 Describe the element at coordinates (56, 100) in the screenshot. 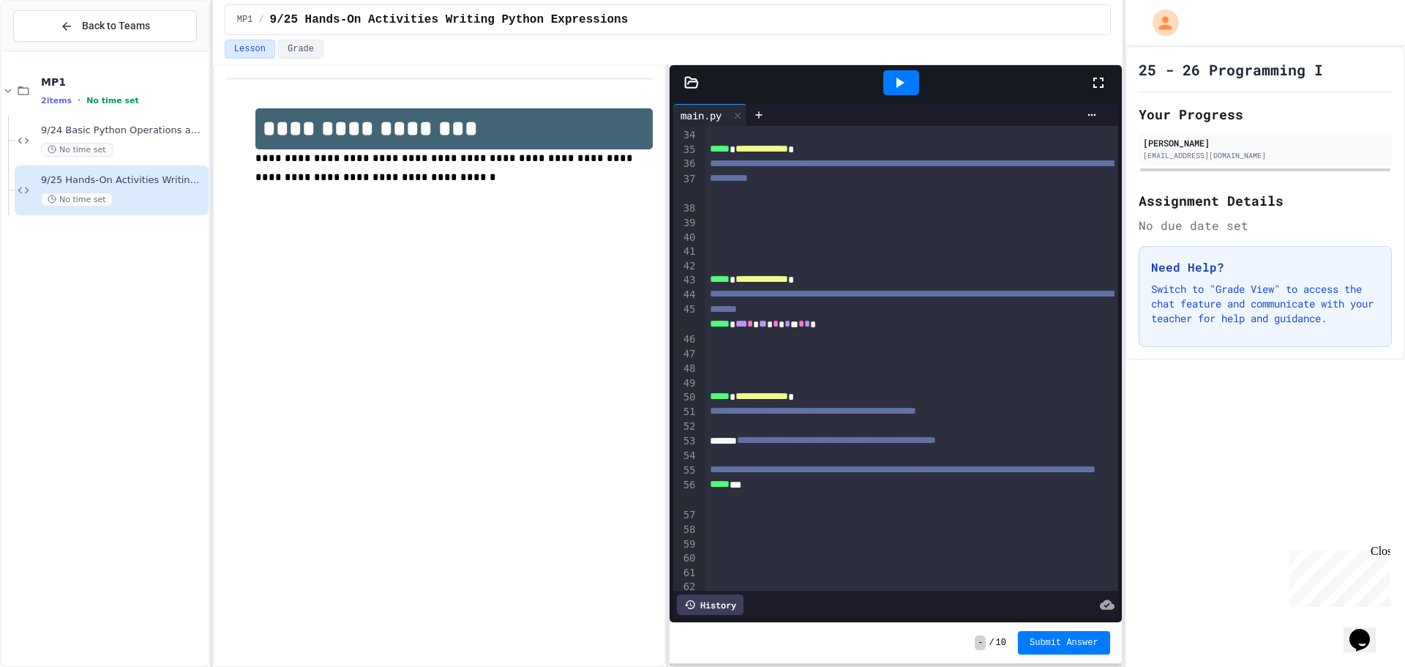

I see `span: 2 items` at that location.